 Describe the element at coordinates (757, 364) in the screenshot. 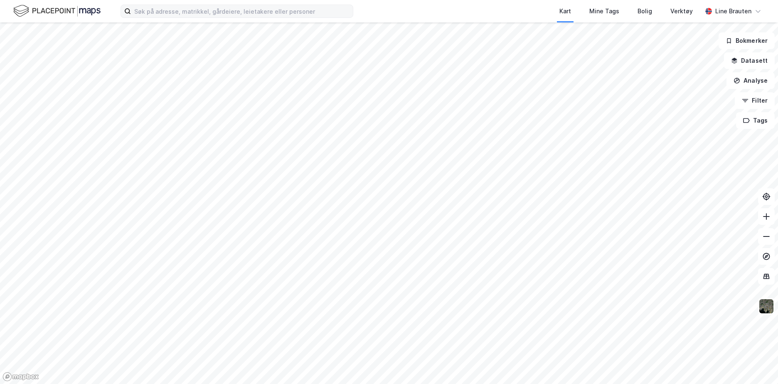

I see `div: Kontrollprogram for chat` at that location.